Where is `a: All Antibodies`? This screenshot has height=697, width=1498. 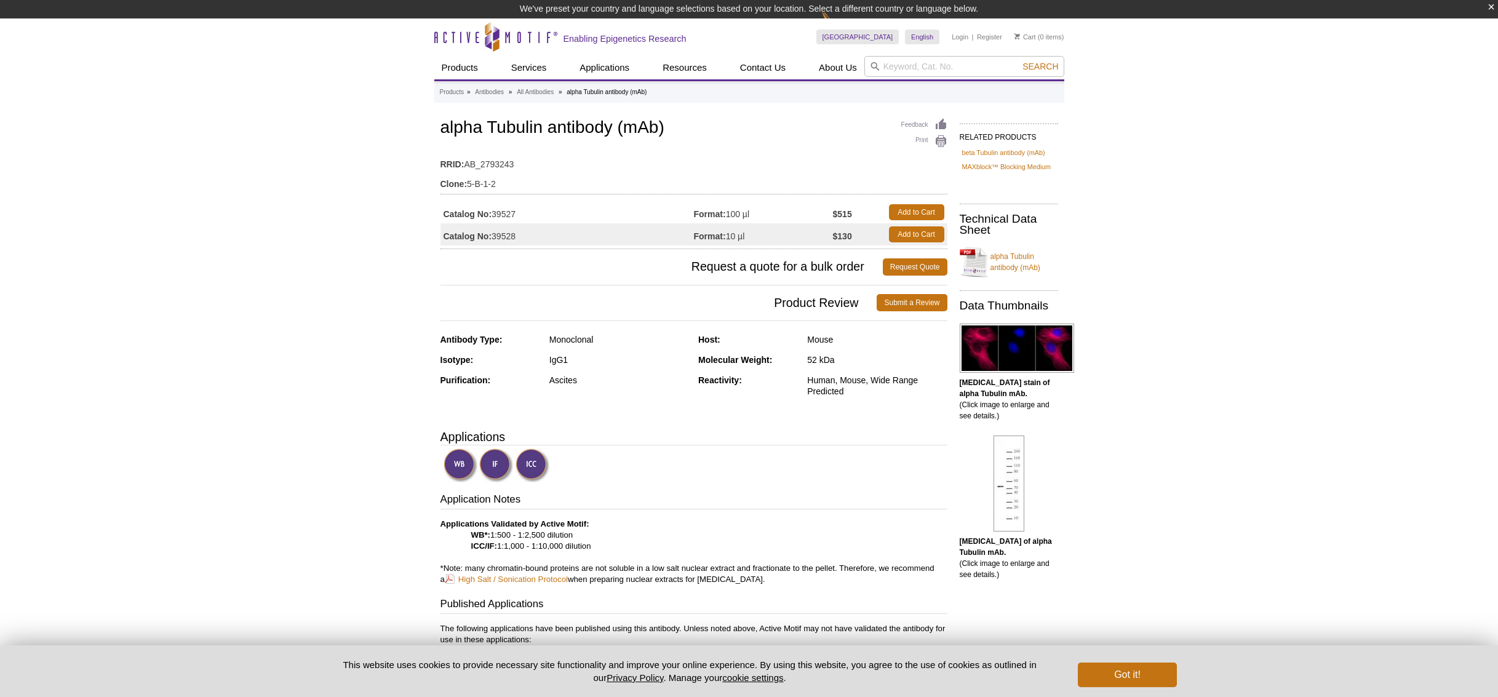
a: All Antibodies is located at coordinates (535, 92).